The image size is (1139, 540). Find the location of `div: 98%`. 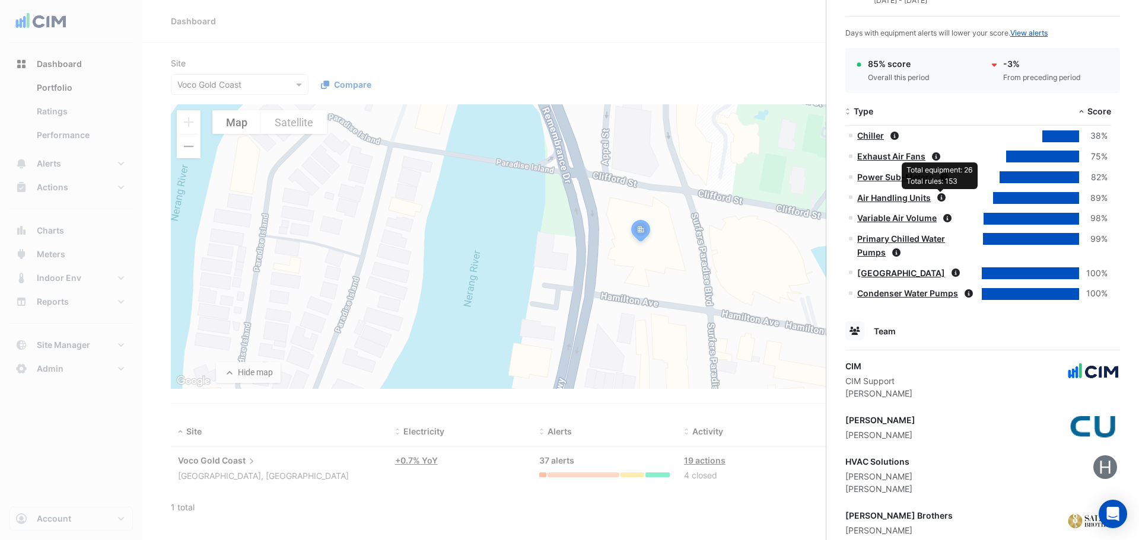

div: 98% is located at coordinates (1093, 218).